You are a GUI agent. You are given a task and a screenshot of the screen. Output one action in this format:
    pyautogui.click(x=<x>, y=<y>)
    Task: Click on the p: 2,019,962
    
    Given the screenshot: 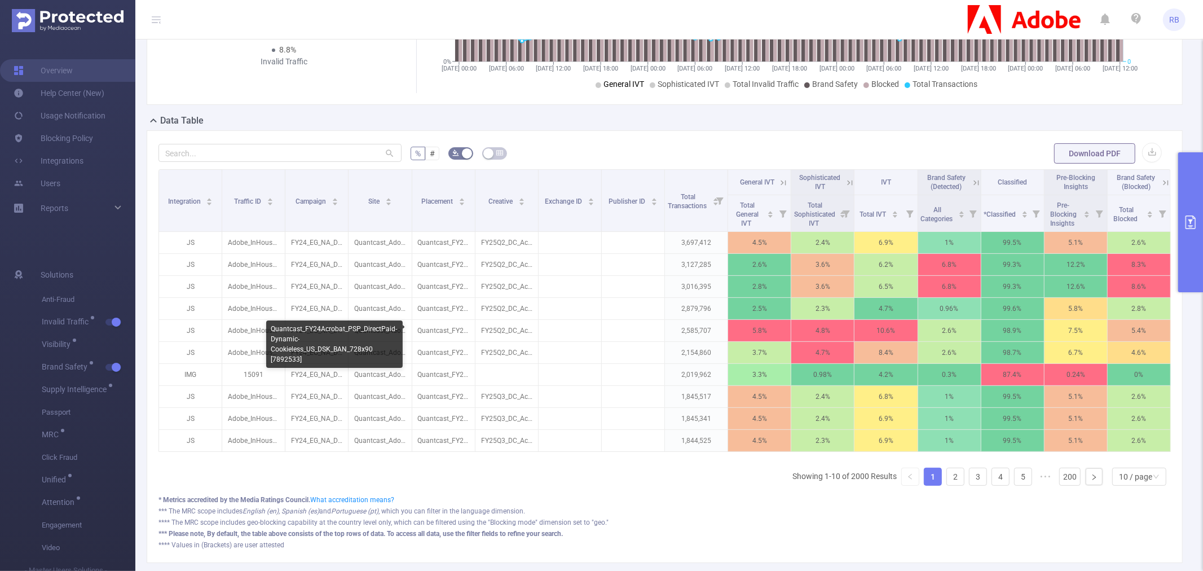 What is the action you would take?
    pyautogui.click(x=696, y=375)
    